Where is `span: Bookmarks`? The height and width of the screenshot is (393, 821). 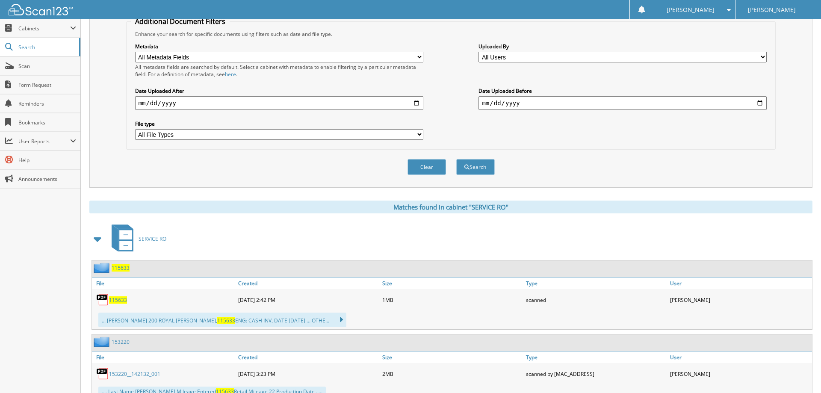 span: Bookmarks is located at coordinates (47, 122).